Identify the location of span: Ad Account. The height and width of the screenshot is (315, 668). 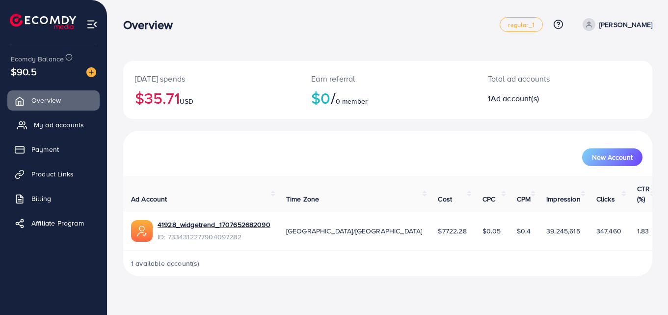
(149, 199).